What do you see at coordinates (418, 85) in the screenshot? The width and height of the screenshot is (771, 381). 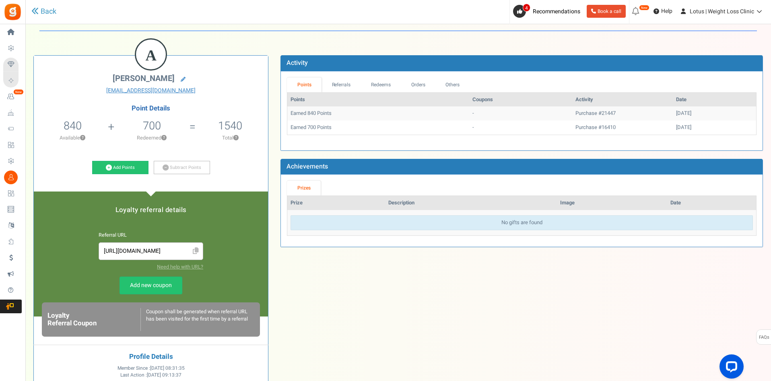 I see `a: Orders` at bounding box center [418, 85].